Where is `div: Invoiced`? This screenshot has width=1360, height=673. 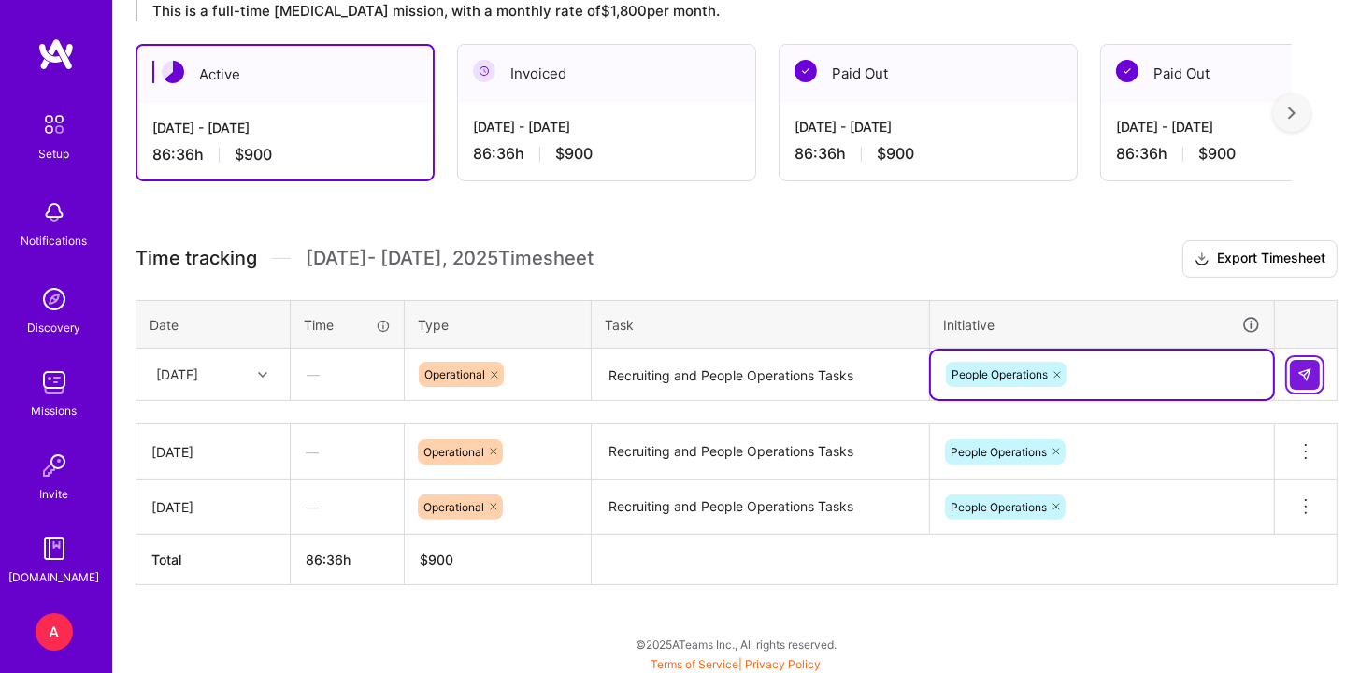
div: Invoiced is located at coordinates (607, 73).